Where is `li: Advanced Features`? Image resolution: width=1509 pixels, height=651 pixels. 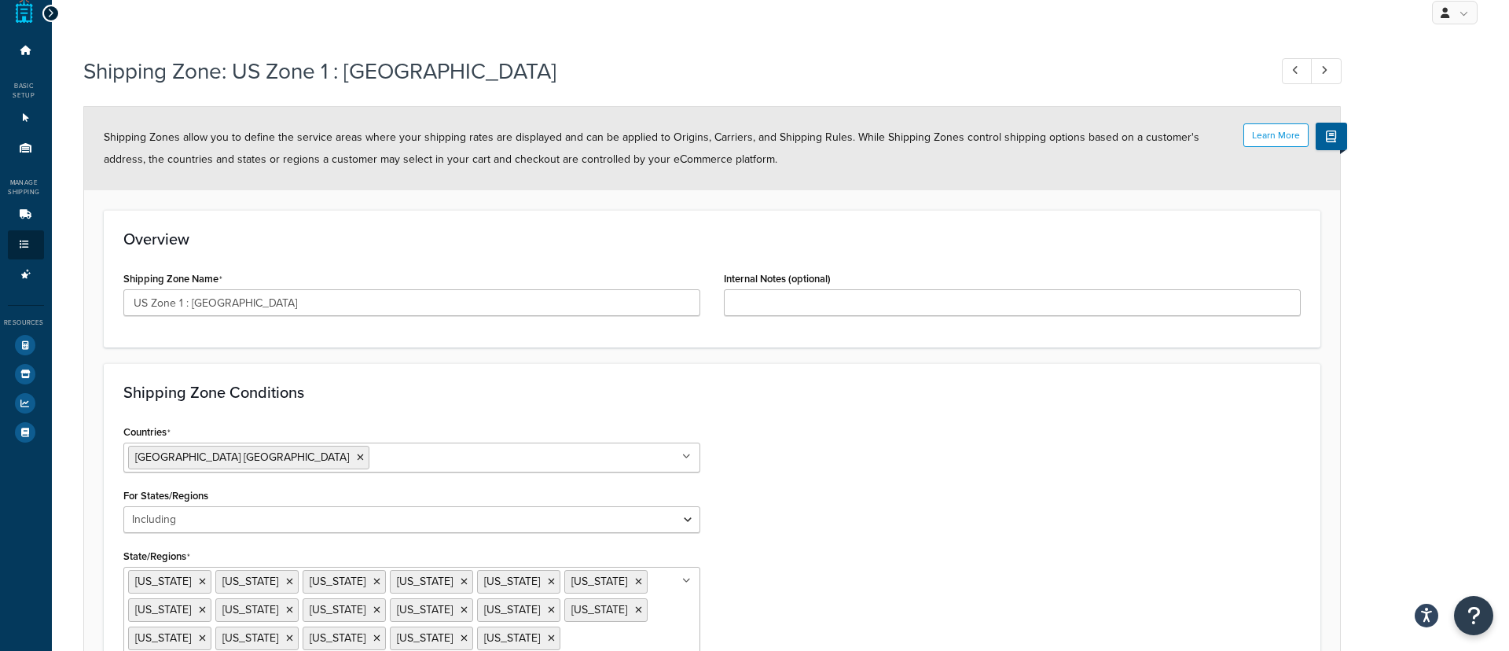
li: Advanced Features is located at coordinates (26, 274).